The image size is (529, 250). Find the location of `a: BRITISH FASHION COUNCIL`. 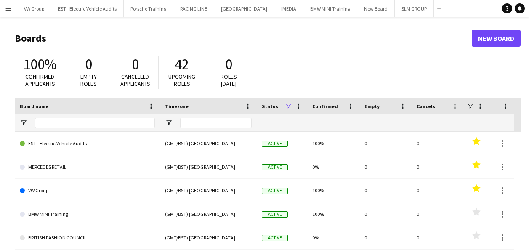

a: BRITISH FASHION COUNCIL is located at coordinates (87, 238).